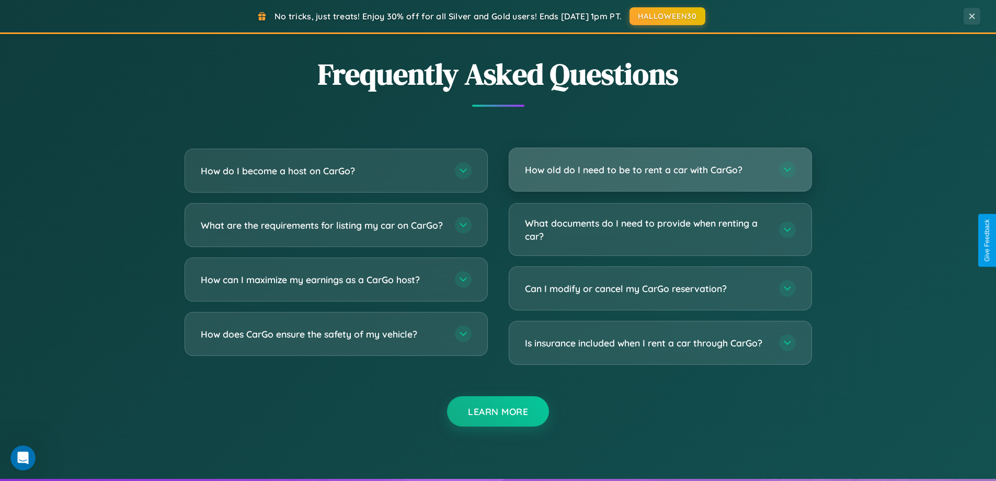 Image resolution: width=996 pixels, height=481 pixels. What do you see at coordinates (498, 74) in the screenshot?
I see `h2: Frequently Asked Questions` at bounding box center [498, 74].